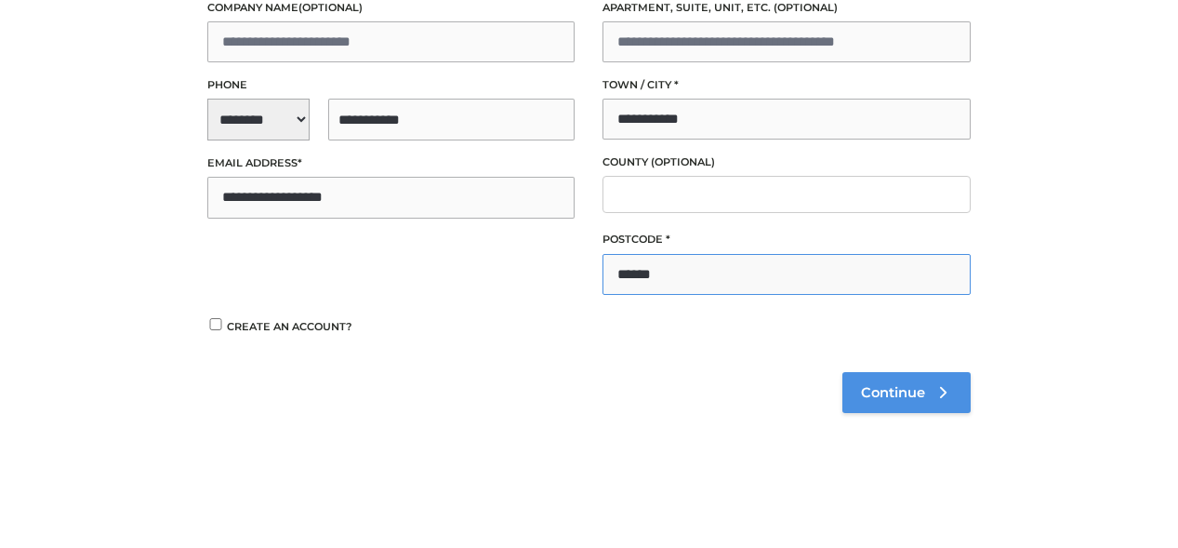  I want to click on span: Continue, so click(893, 392).